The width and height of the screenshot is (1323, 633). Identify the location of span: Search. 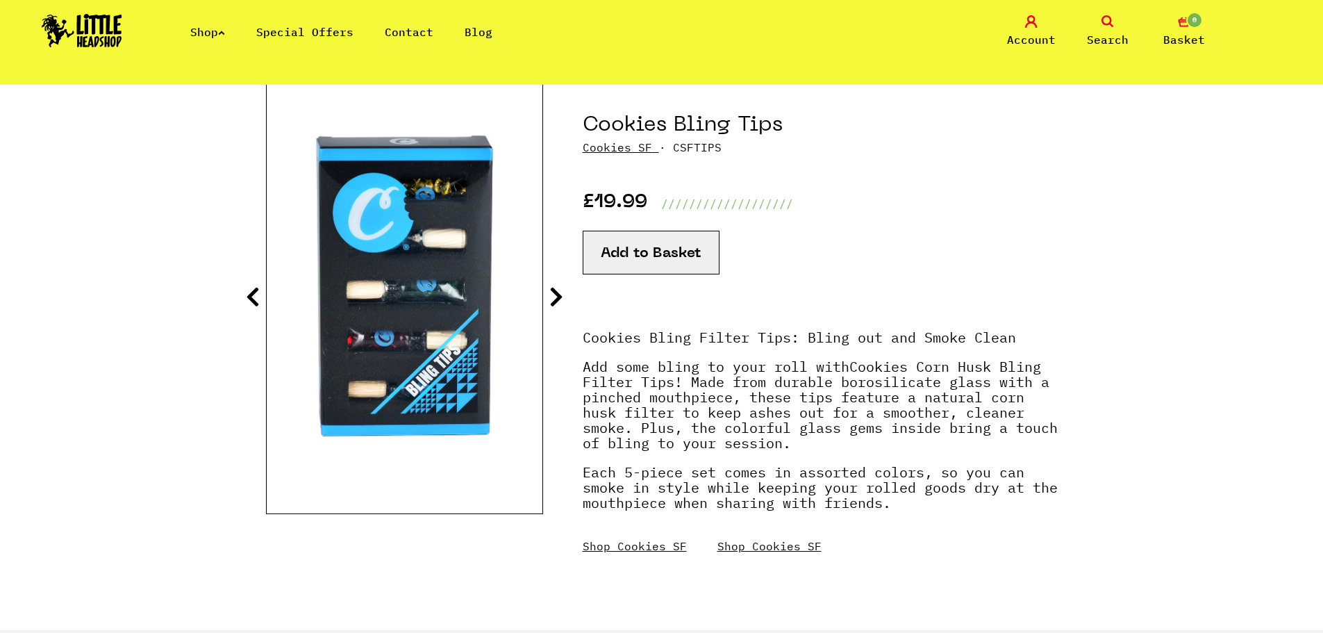
(1108, 40).